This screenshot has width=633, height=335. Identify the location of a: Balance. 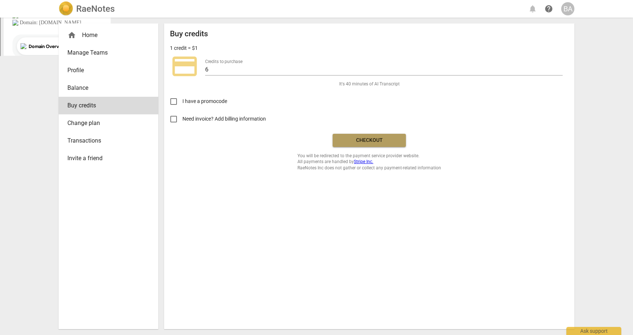
(108, 88).